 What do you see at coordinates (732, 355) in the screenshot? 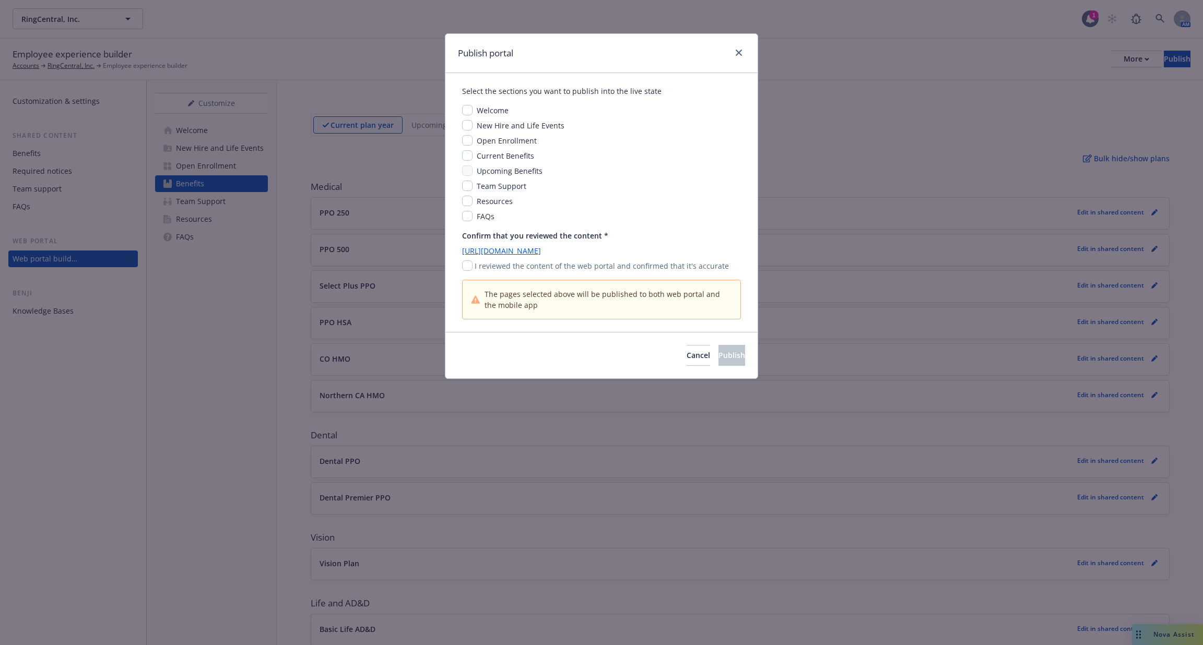
I see `span: Publish` at bounding box center [732, 355].